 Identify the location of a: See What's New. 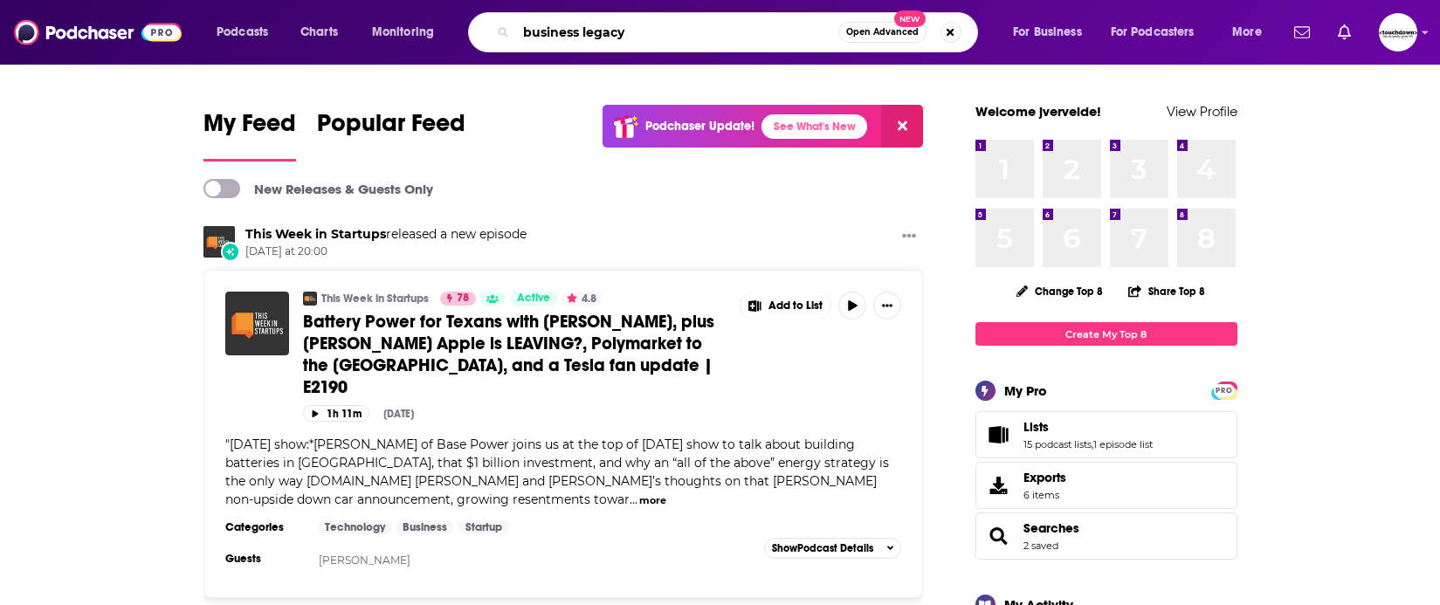
(814, 127).